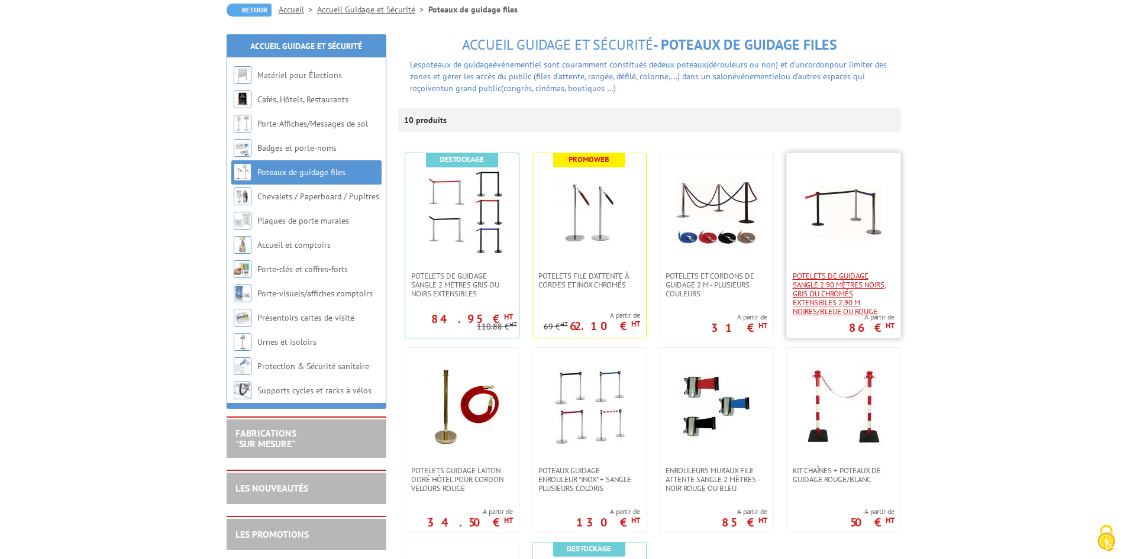 The image size is (1127, 559). I want to click on a: LES NOUVEAUTÉS, so click(272, 488).